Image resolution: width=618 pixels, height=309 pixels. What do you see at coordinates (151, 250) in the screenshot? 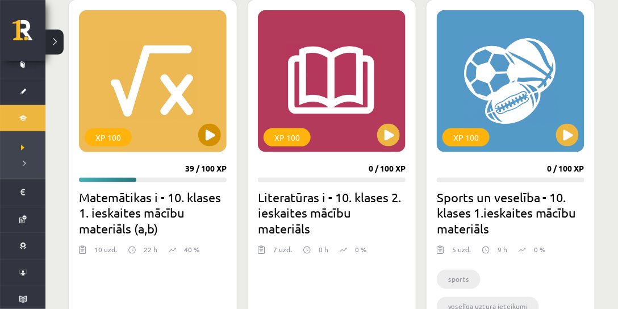
I see `p: 22 h` at bounding box center [151, 250].